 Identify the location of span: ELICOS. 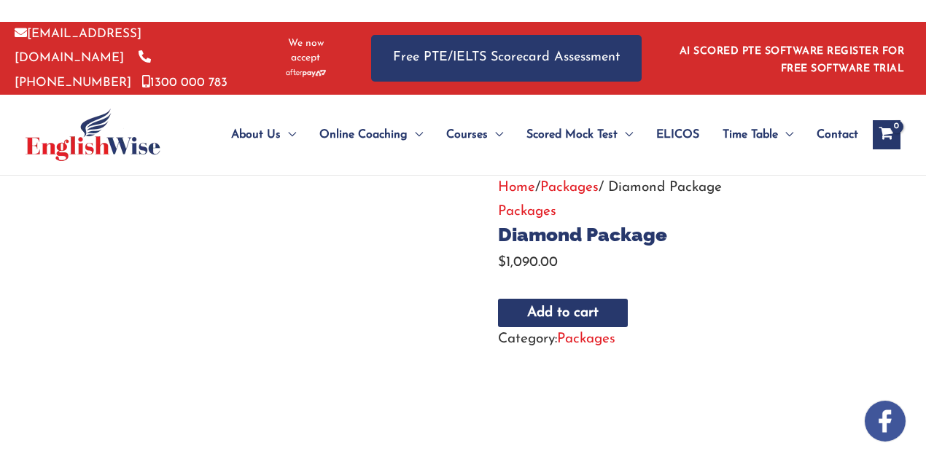
(677, 135).